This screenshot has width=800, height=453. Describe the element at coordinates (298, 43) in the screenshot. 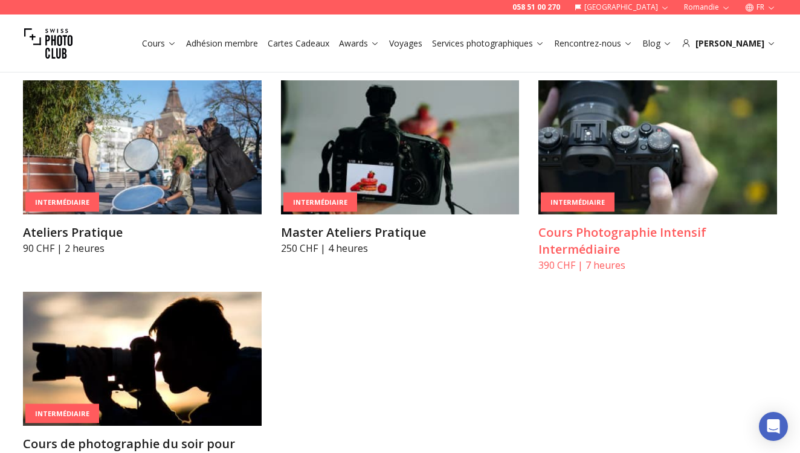

I see `button: Cartes Cadeaux` at that location.